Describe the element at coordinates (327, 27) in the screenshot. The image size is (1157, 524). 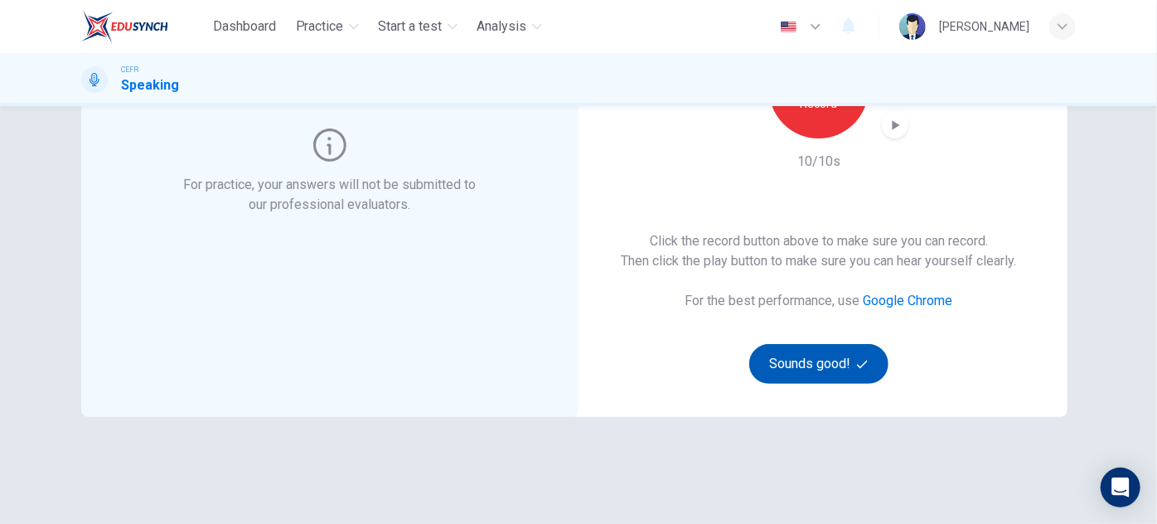
I see `button: Practice` at that location.